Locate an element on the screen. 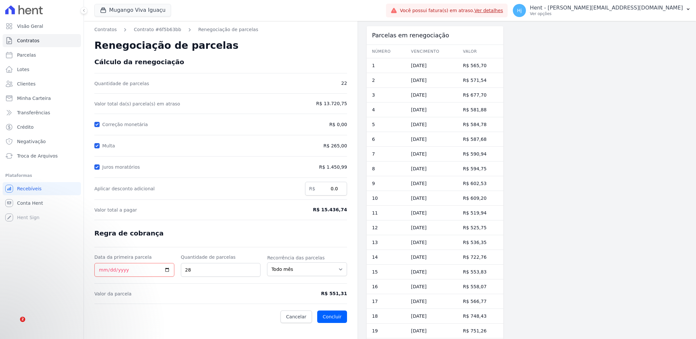 The image size is (696, 339). td: 1 is located at coordinates (386, 66).